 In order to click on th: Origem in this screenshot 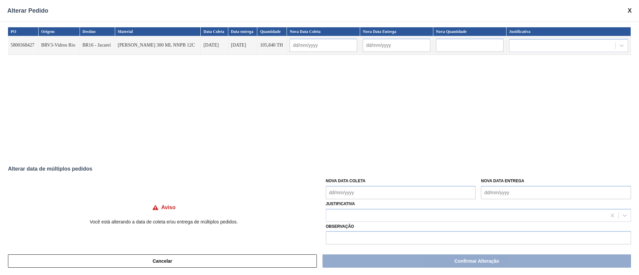, I will do `click(59, 32)`.